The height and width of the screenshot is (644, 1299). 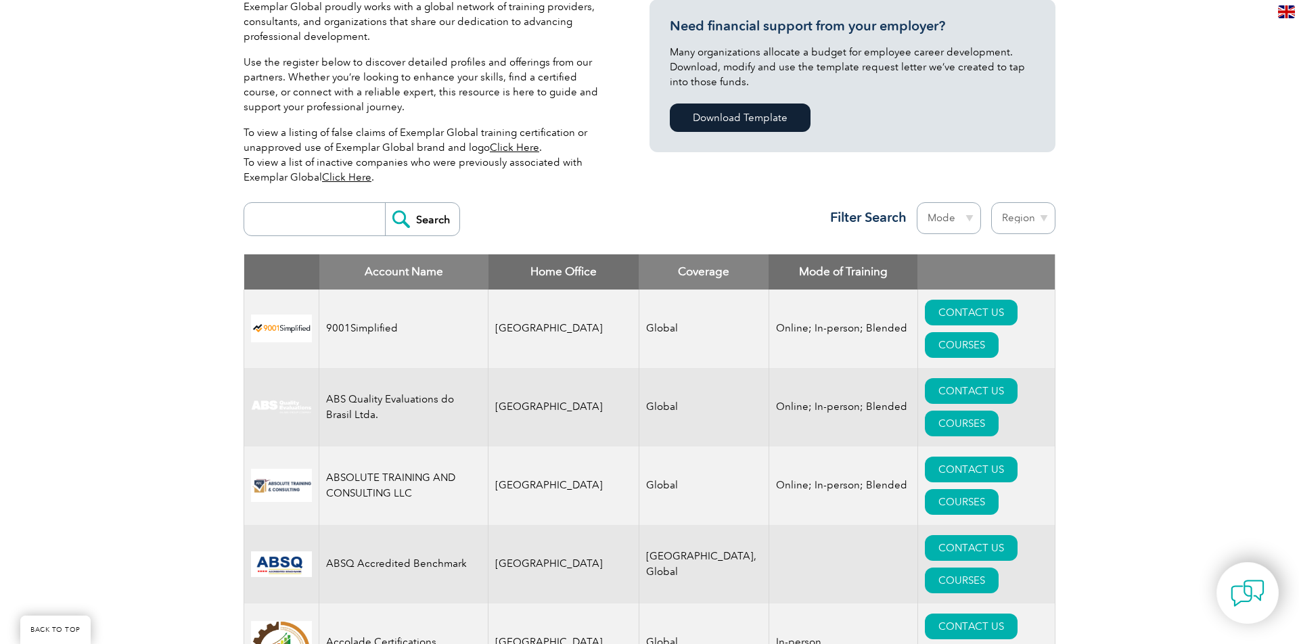 I want to click on p: Many organizations allocate a budget for employee career development. Download, modify and use th..., so click(x=853, y=67).